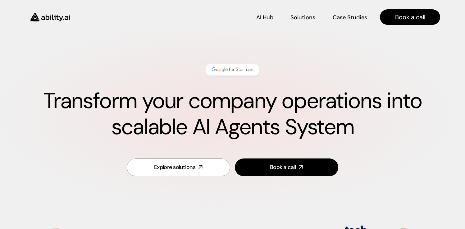 The height and width of the screenshot is (229, 465). What do you see at coordinates (265, 17) in the screenshot?
I see `p: AI Hub` at bounding box center [265, 17].